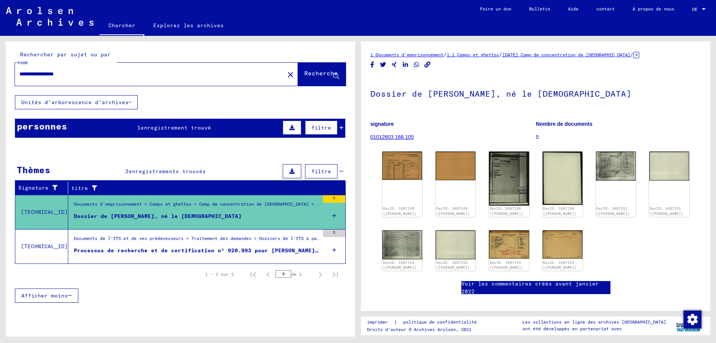 The width and height of the screenshot is (716, 343). Describe the element at coordinates (405, 64) in the screenshot. I see `button: Partager sur LinkedIn` at that location.